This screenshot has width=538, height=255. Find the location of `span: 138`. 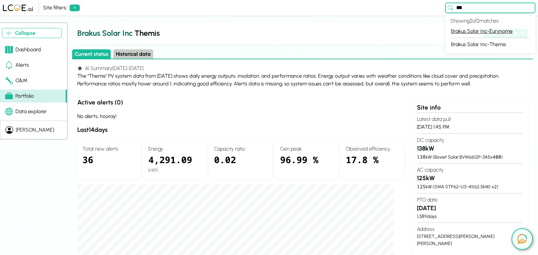

span: 138 is located at coordinates (421, 156).